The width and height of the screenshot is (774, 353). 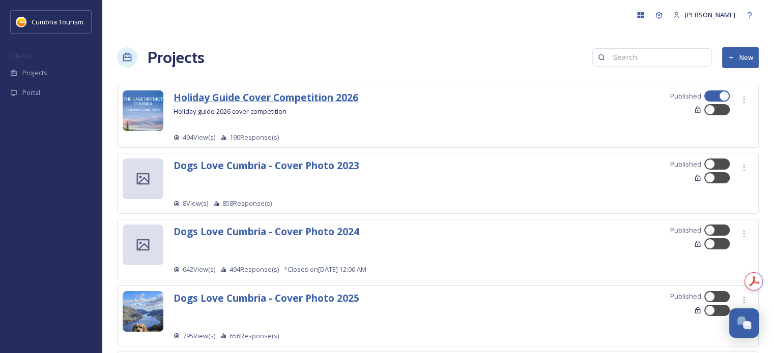 What do you see at coordinates (176, 57) in the screenshot?
I see `h2: Projects` at bounding box center [176, 57].